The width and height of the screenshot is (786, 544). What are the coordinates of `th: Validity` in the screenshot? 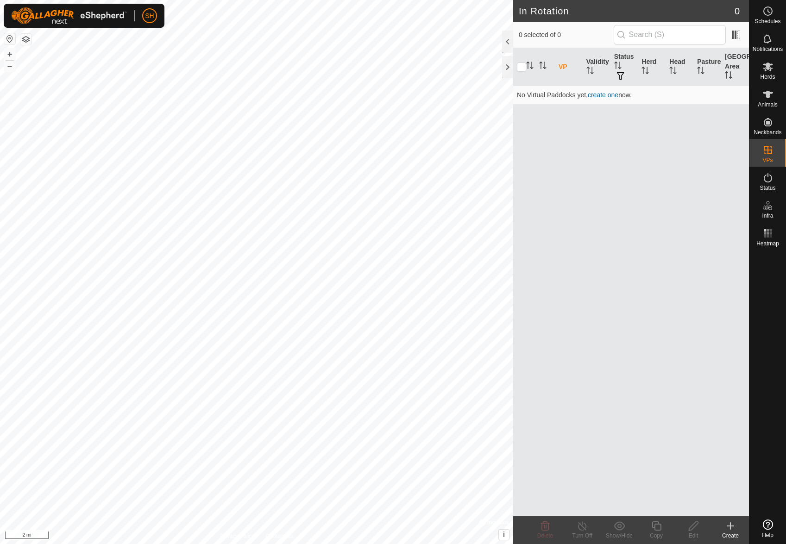 It's located at (597, 67).